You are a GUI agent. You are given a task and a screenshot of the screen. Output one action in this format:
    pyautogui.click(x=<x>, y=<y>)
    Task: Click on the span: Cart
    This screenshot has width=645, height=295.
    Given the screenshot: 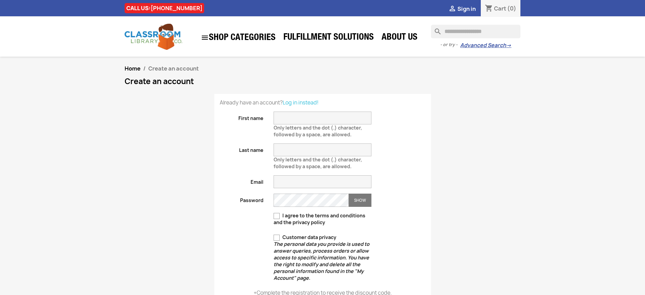 What is the action you would take?
    pyautogui.click(x=500, y=8)
    